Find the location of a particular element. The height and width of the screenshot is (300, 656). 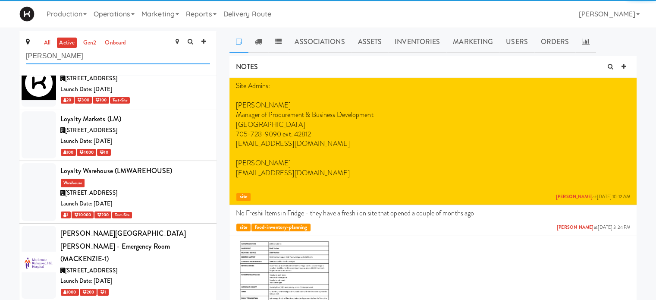

a: onboard is located at coordinates (115, 43).